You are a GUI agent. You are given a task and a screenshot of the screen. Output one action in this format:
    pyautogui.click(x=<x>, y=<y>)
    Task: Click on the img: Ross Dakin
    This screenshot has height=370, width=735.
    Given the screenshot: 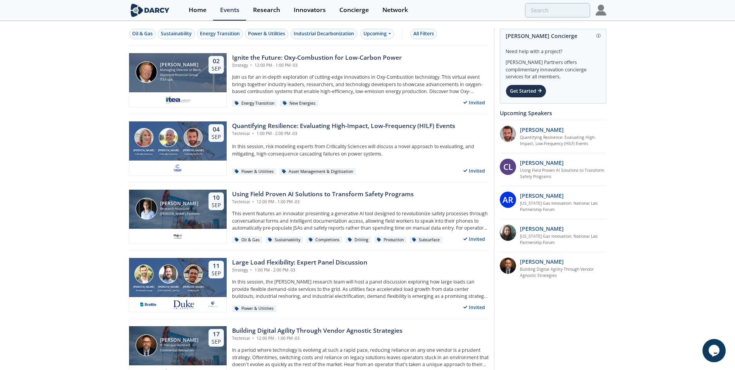 What is the action you would take?
    pyautogui.click(x=193, y=137)
    